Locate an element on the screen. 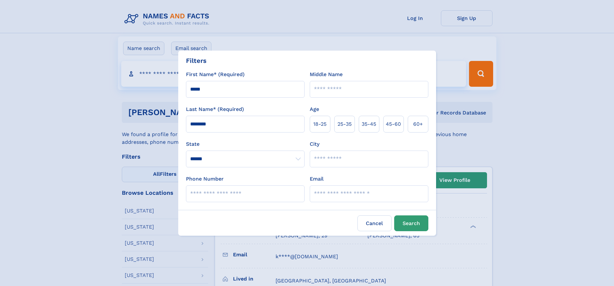 The width and height of the screenshot is (614, 286). label: Phone Number is located at coordinates (205, 179).